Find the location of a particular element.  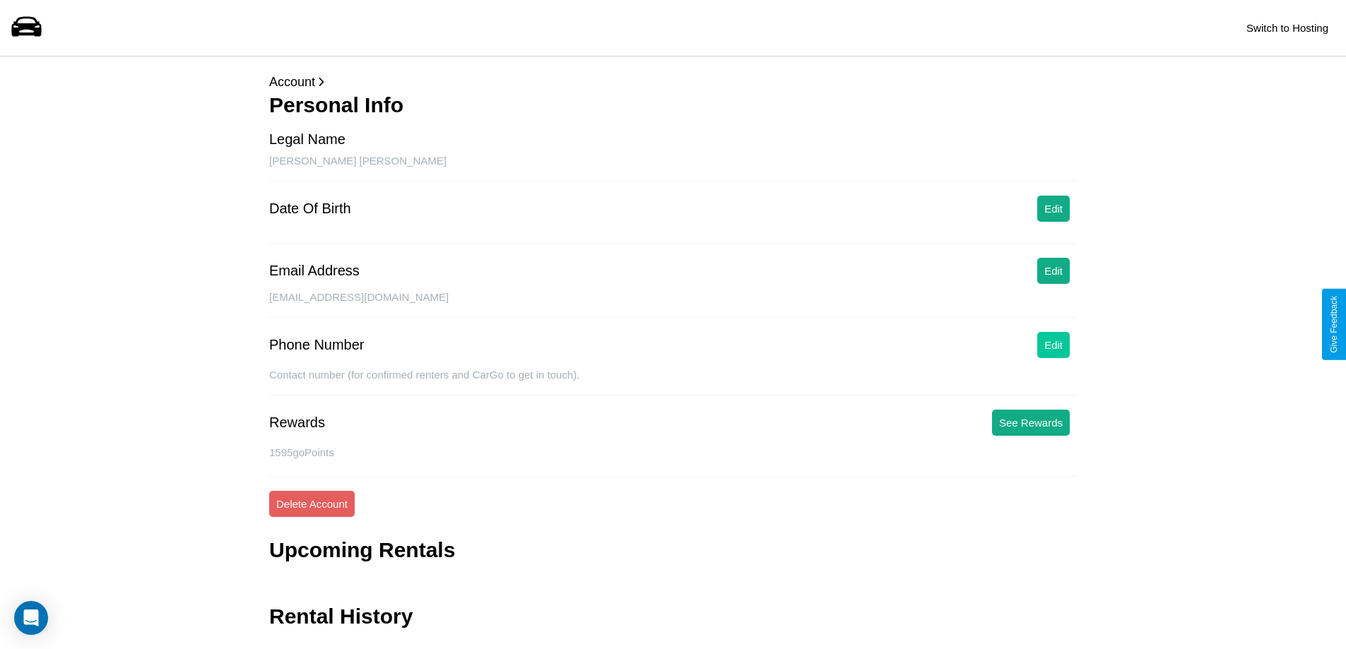

div: Contact number (for confirmed renters and CarGo to get in touch). is located at coordinates (672, 382).